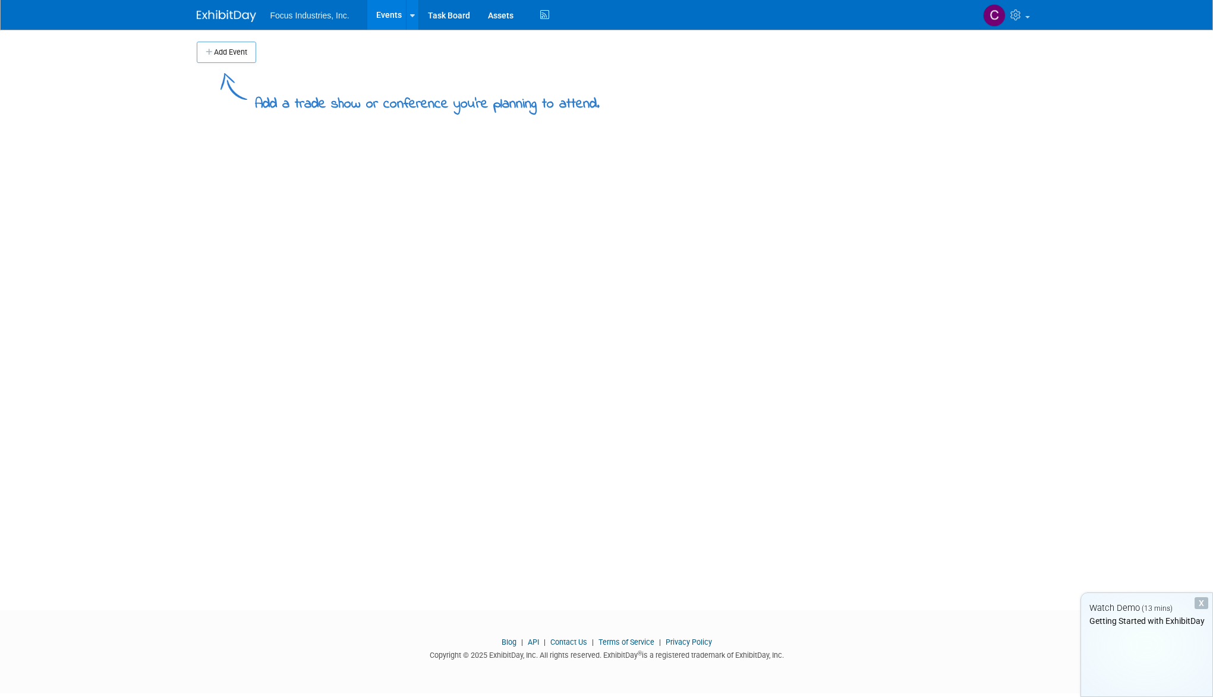 This screenshot has height=697, width=1213. I want to click on div: Add a trade show or conference you're planning to attend., so click(427, 100).